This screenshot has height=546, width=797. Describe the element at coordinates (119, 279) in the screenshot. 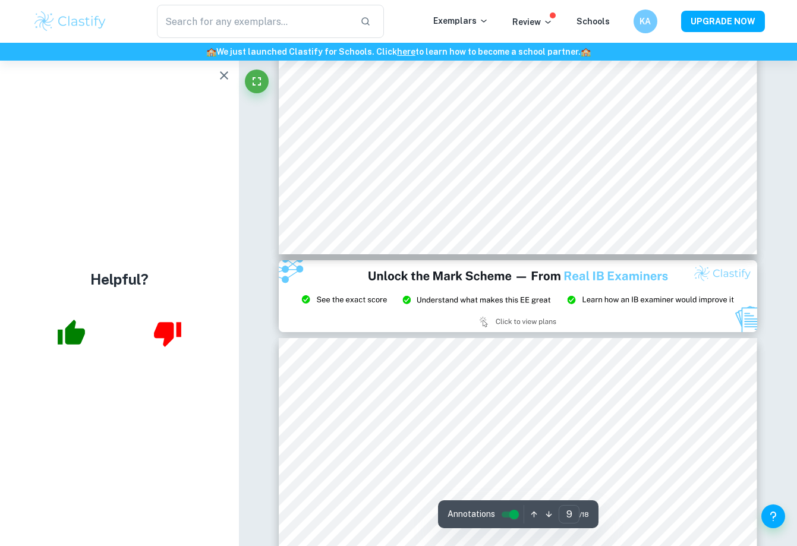

I see `h4: Helpful?` at that location.